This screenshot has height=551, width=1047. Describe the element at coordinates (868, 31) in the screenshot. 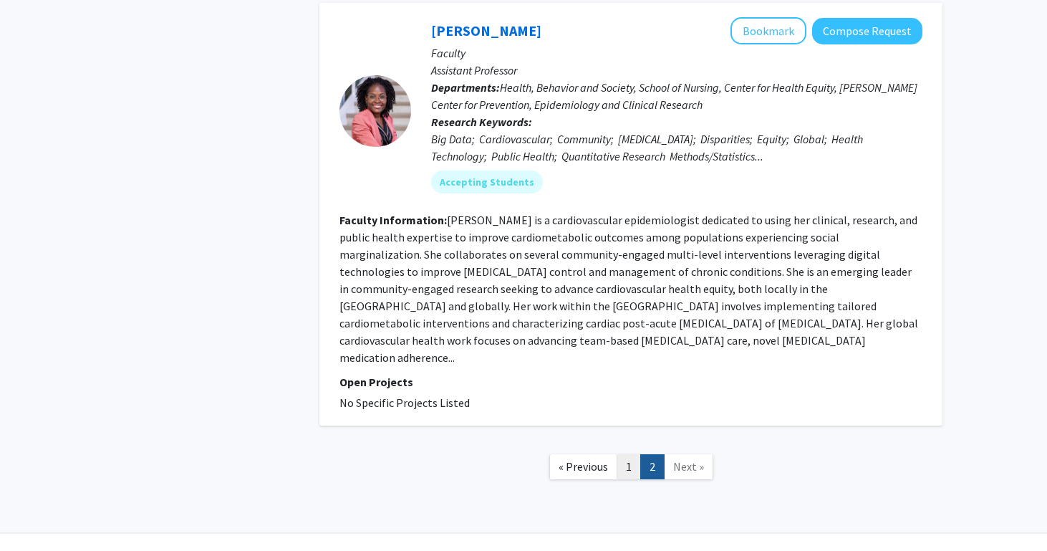

I see `button: Compose Request to Bunmi Ogungbe` at that location.